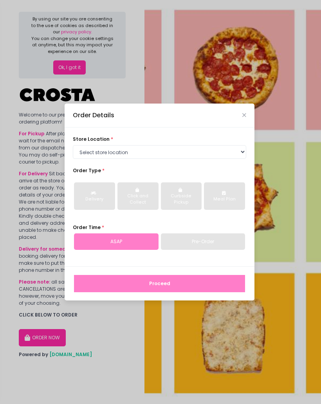  Describe the element at coordinates (138, 196) in the screenshot. I see `button: Click and Collect` at that location.